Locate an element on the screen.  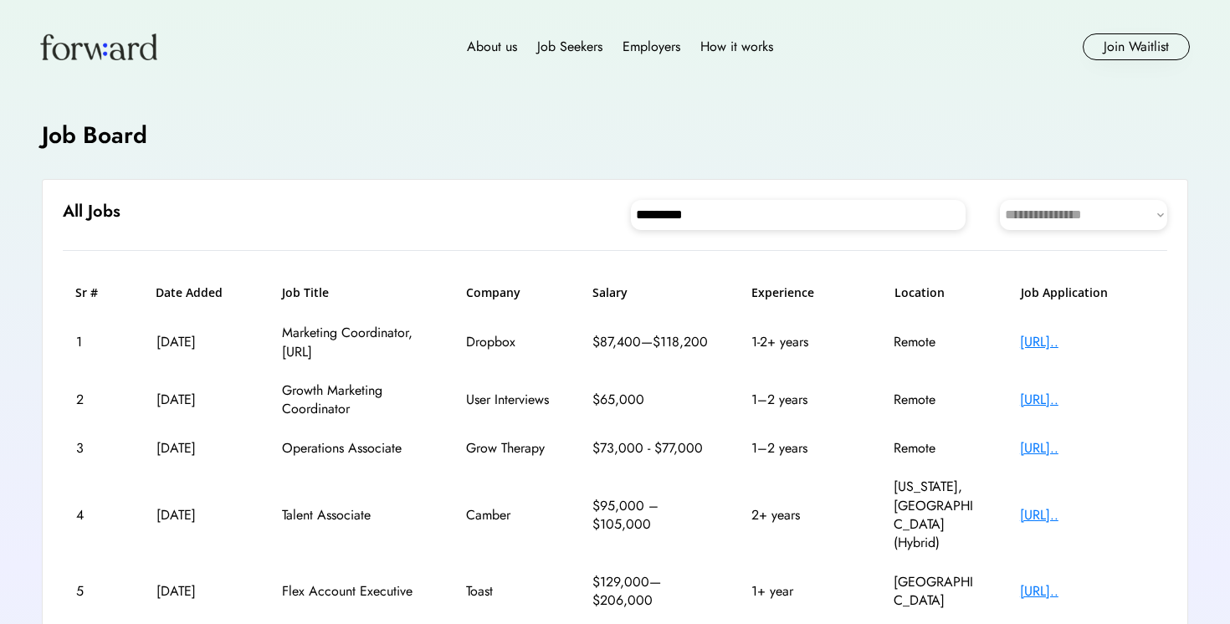
h4: Job Board is located at coordinates (95, 135).